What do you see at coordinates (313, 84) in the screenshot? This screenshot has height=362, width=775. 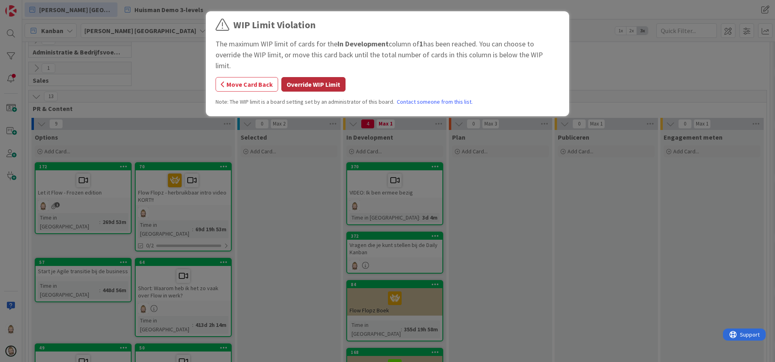 I see `button: Override WIP Limit` at bounding box center [313, 84].